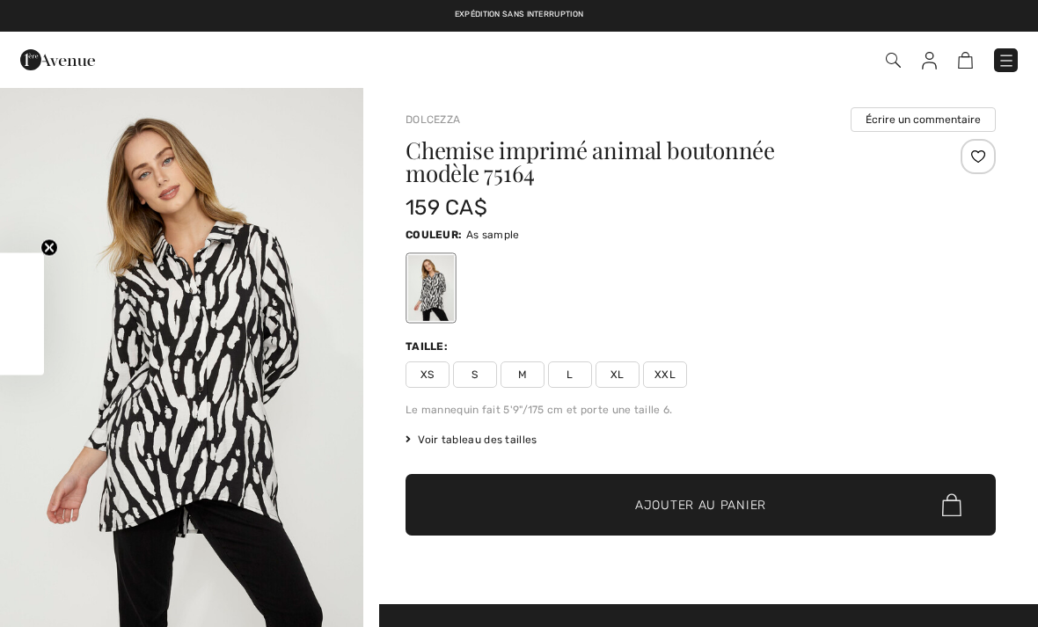  What do you see at coordinates (492, 235) in the screenshot?
I see `span: As sample` at bounding box center [492, 235].